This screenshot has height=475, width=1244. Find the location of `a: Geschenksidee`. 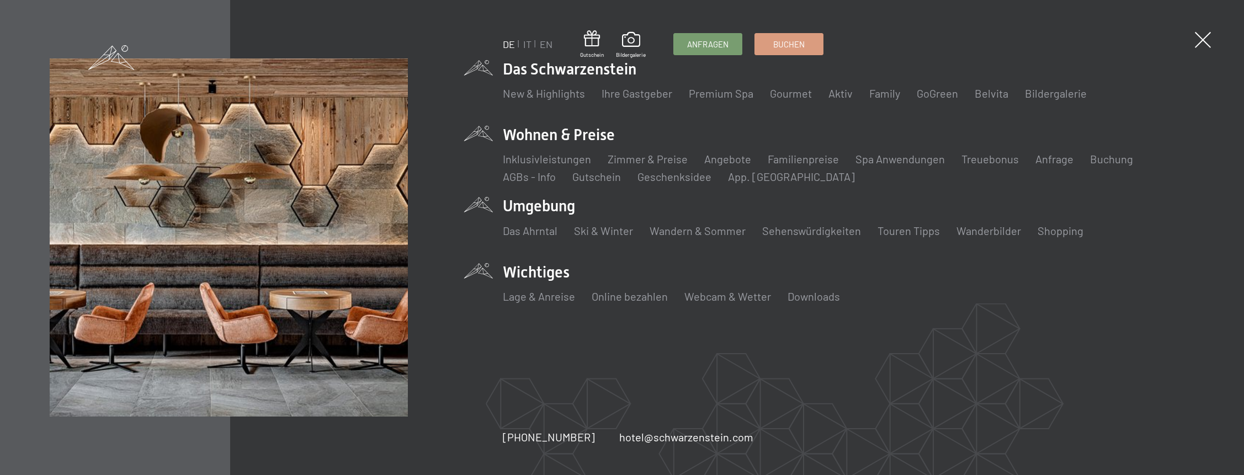

a: Geschenksidee is located at coordinates (674, 177).